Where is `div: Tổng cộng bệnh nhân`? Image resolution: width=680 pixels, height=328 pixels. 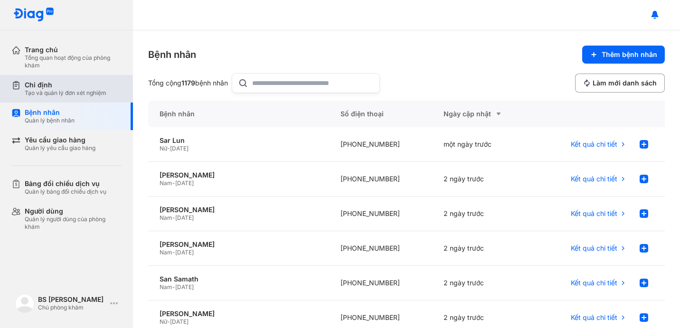 div: Tổng cộng bệnh nhân is located at coordinates (188, 83).